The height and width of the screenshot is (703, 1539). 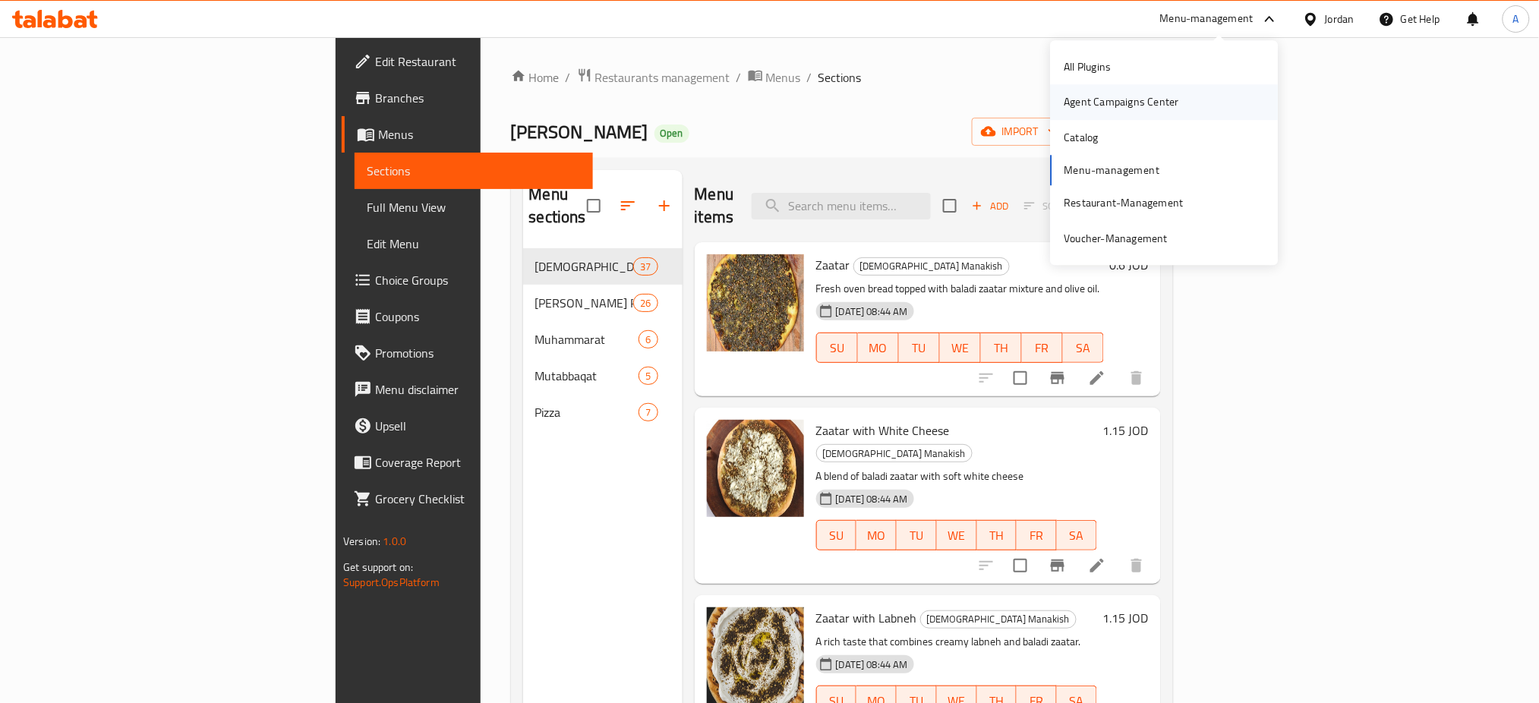 I want to click on span: MO, so click(x=876, y=535).